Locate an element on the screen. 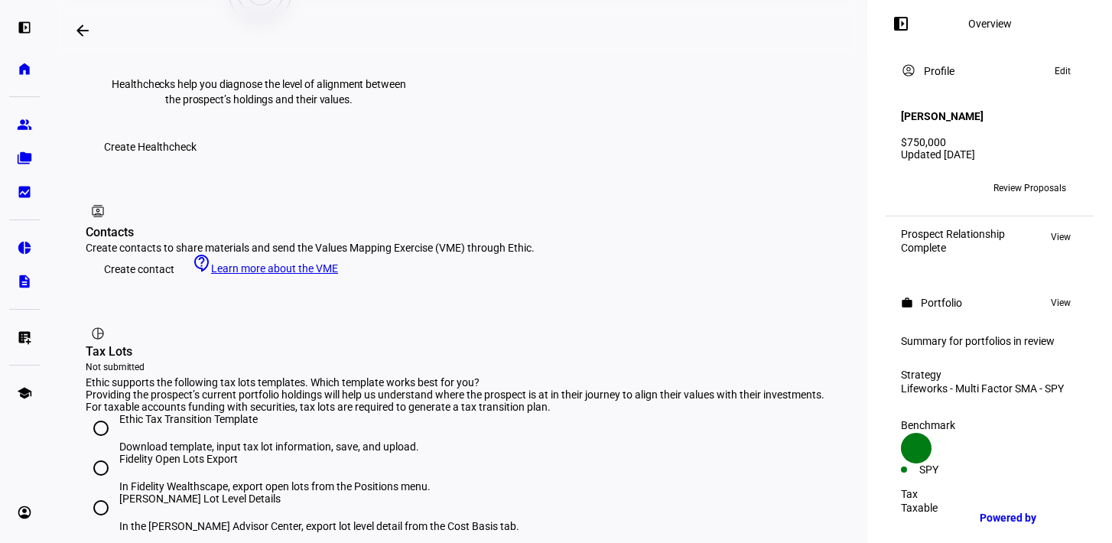  p: Healthchecks help you diagnose the level of alignment between the prospect’s holdings and their v... is located at coordinates (258, 92).